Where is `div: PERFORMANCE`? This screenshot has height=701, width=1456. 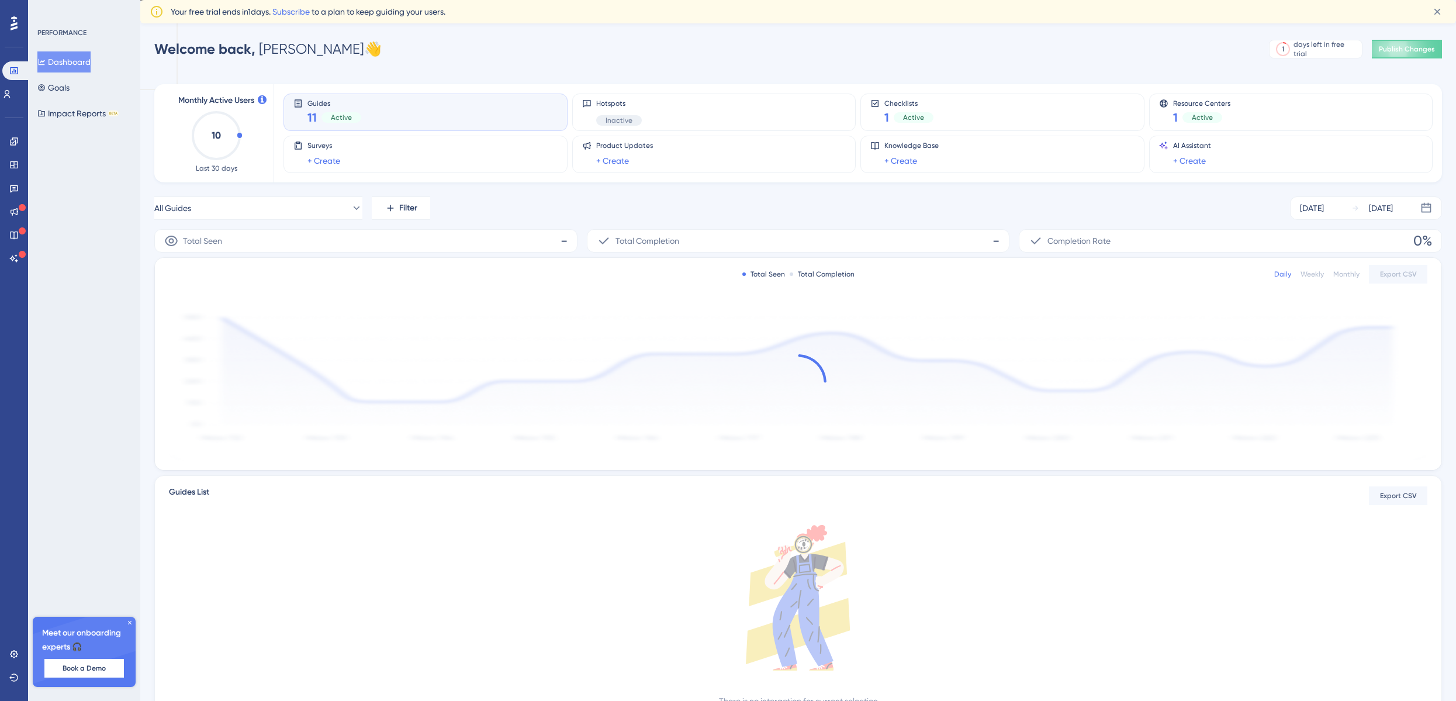
div: PERFORMANCE is located at coordinates (62, 33).